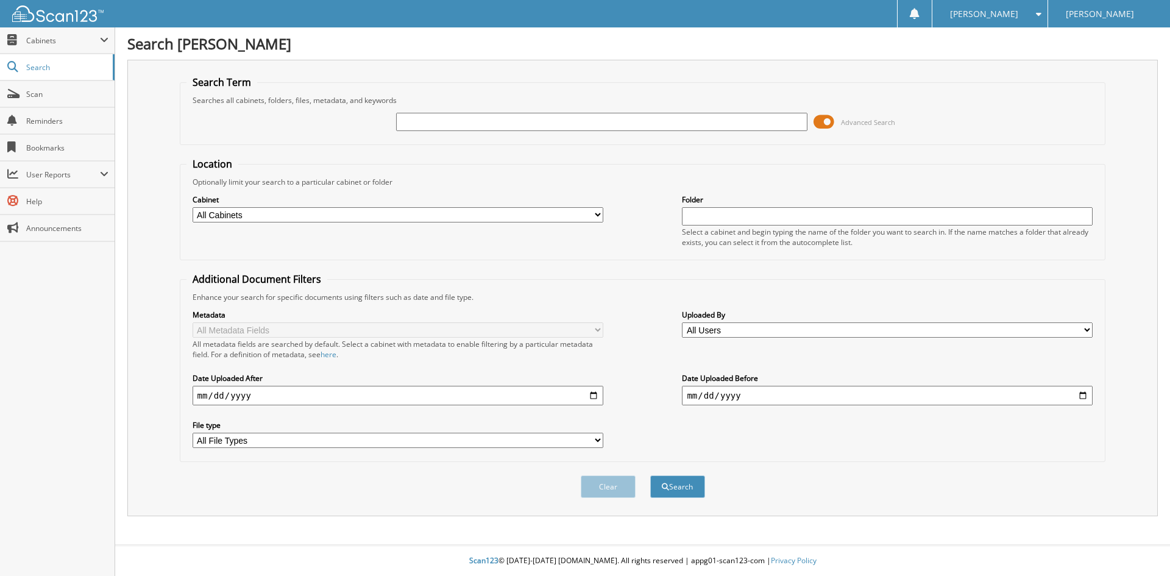 The height and width of the screenshot is (576, 1170). What do you see at coordinates (484, 560) in the screenshot?
I see `span: Scan123` at bounding box center [484, 560].